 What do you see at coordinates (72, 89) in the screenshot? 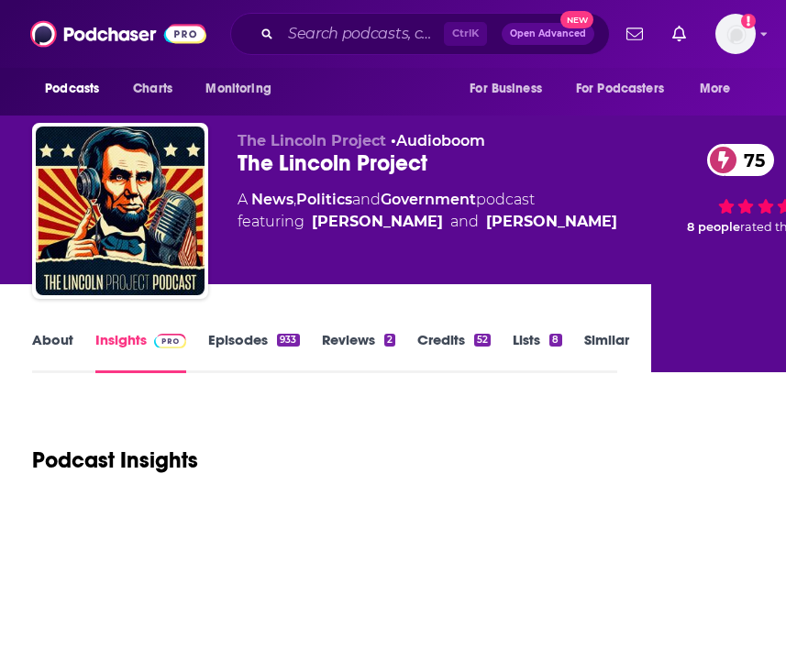
I see `span: Podcasts` at bounding box center [72, 89].